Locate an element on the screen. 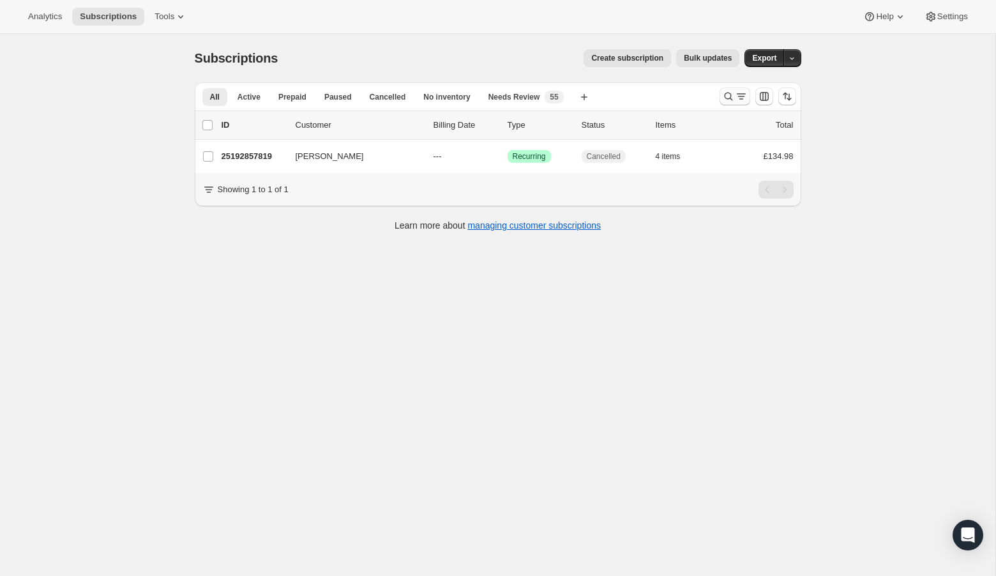 This screenshot has width=996, height=576. span: Create subscription is located at coordinates (627, 58).